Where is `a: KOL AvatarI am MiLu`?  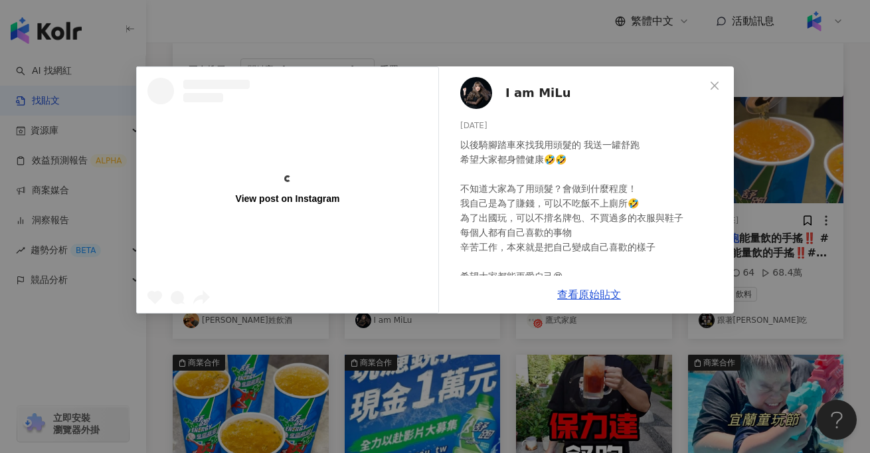
a: KOL AvatarI am MiLu is located at coordinates (583, 93).